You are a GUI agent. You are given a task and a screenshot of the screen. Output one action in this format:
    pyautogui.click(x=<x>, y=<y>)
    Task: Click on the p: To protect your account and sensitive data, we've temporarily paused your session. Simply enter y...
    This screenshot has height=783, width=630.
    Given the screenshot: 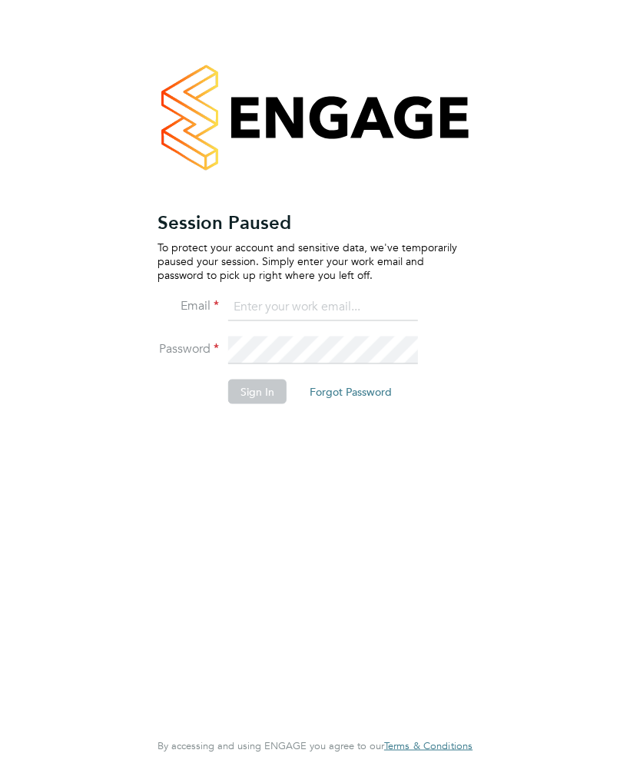 What is the action you would take?
    pyautogui.click(x=307, y=261)
    